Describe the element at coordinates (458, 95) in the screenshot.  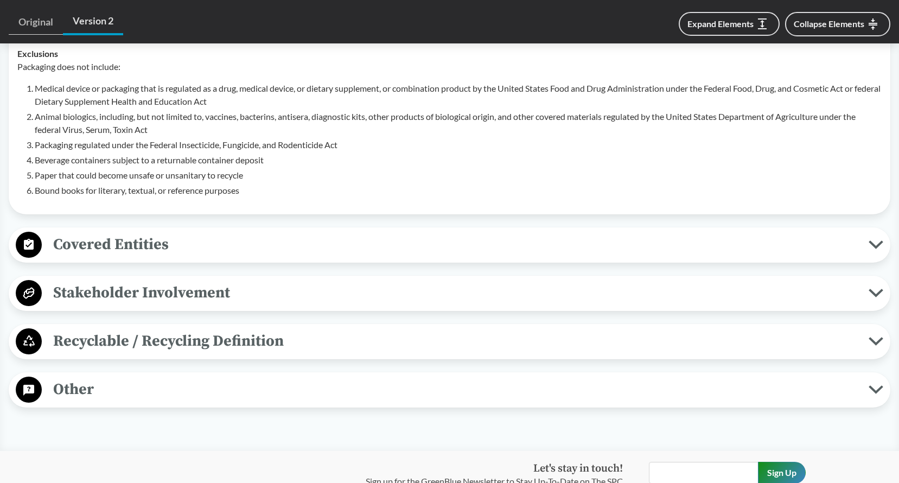
I see `li: Medical device or packaging that is regulated as a drug, medical device, or dietary supplement, o...` at that location.